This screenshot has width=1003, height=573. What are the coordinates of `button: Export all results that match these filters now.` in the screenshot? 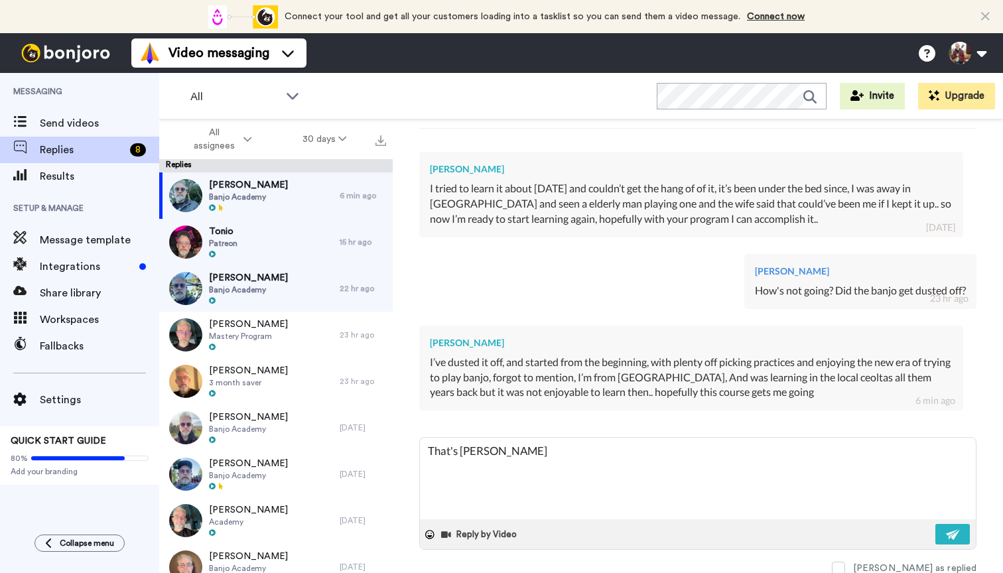 It's located at (381, 139).